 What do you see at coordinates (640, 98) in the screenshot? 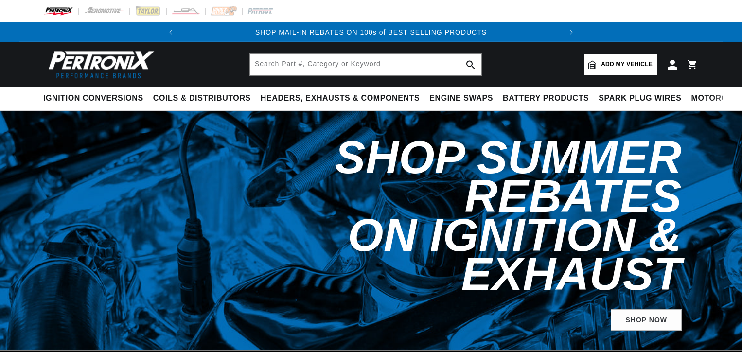
I see `summary: Spark Plug Wires` at bounding box center [640, 98].